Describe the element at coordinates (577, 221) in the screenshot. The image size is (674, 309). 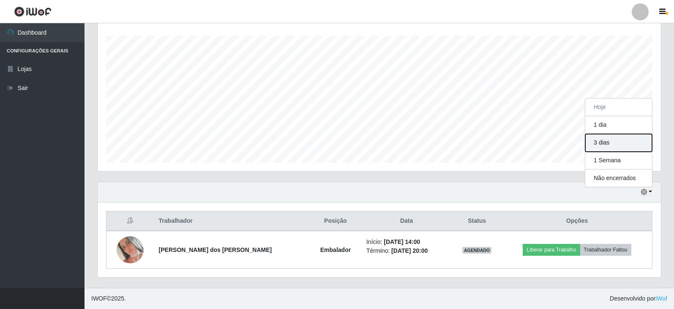
I see `th: Opções` at that location.